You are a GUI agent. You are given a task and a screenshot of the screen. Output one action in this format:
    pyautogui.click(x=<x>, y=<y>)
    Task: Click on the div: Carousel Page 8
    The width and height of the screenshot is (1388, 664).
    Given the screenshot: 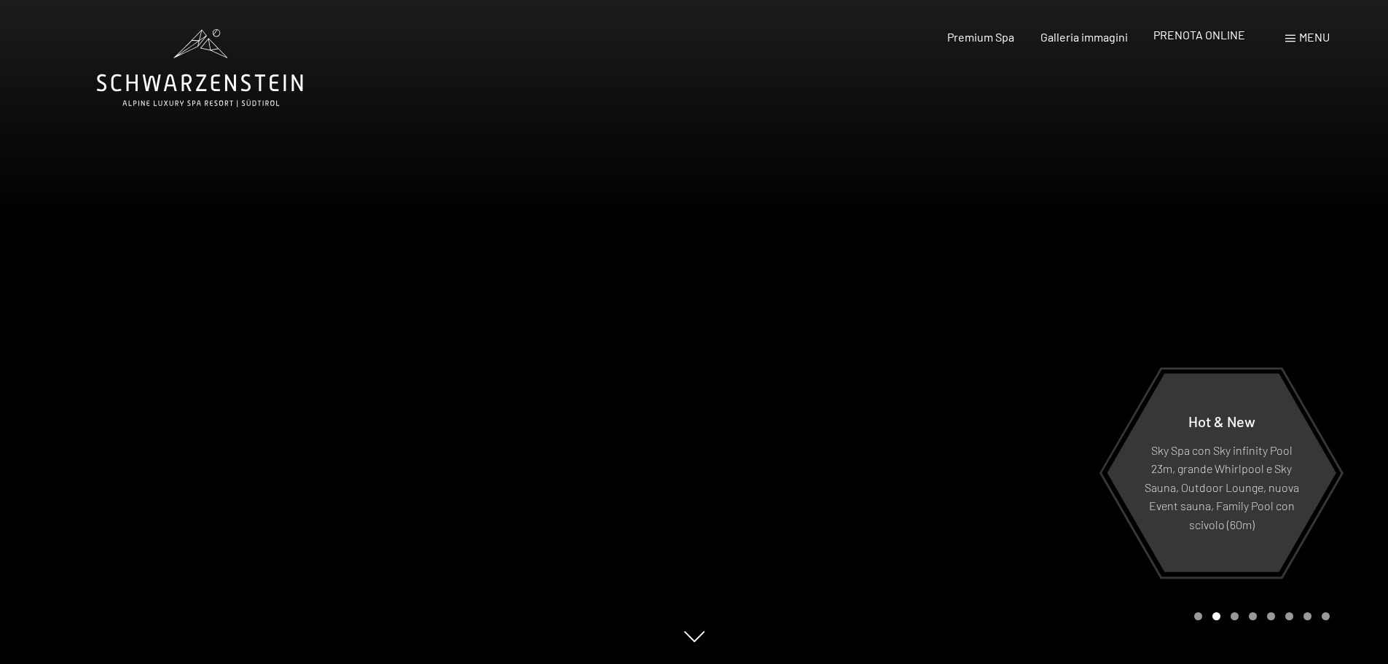 What is the action you would take?
    pyautogui.click(x=1326, y=616)
    